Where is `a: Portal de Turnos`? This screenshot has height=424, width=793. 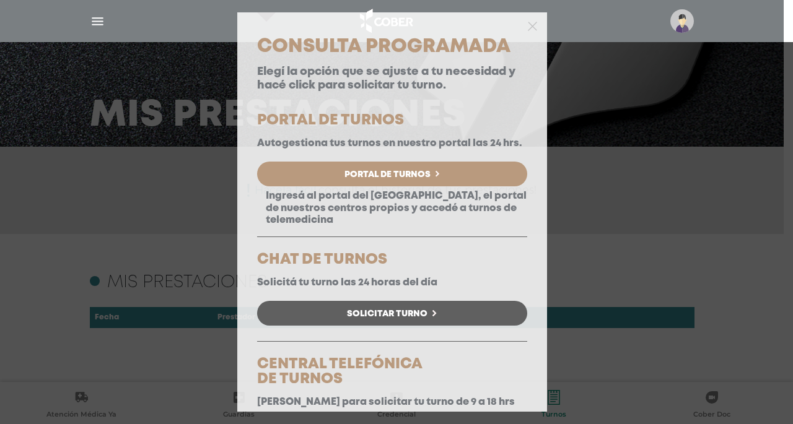 a: Portal de Turnos is located at coordinates (392, 174).